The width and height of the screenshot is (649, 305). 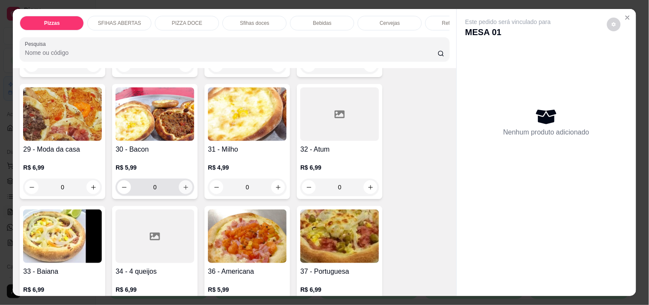 What do you see at coordinates (231, 53) in the screenshot?
I see `input: Pesquisa` at bounding box center [231, 53].